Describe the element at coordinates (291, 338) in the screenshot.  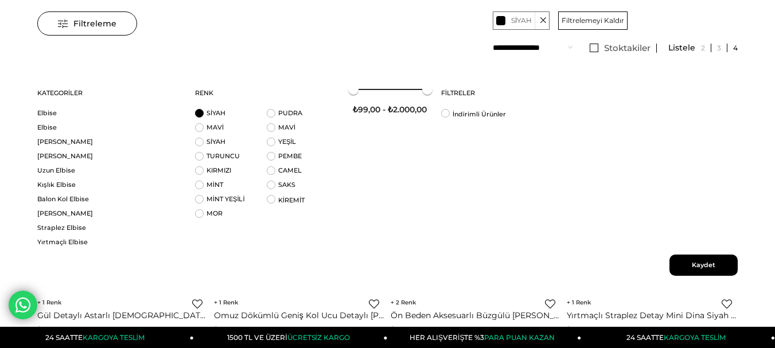
I see `a: 1500 TL VE ÜZERİÜCRETSİZ KARGO` at that location.